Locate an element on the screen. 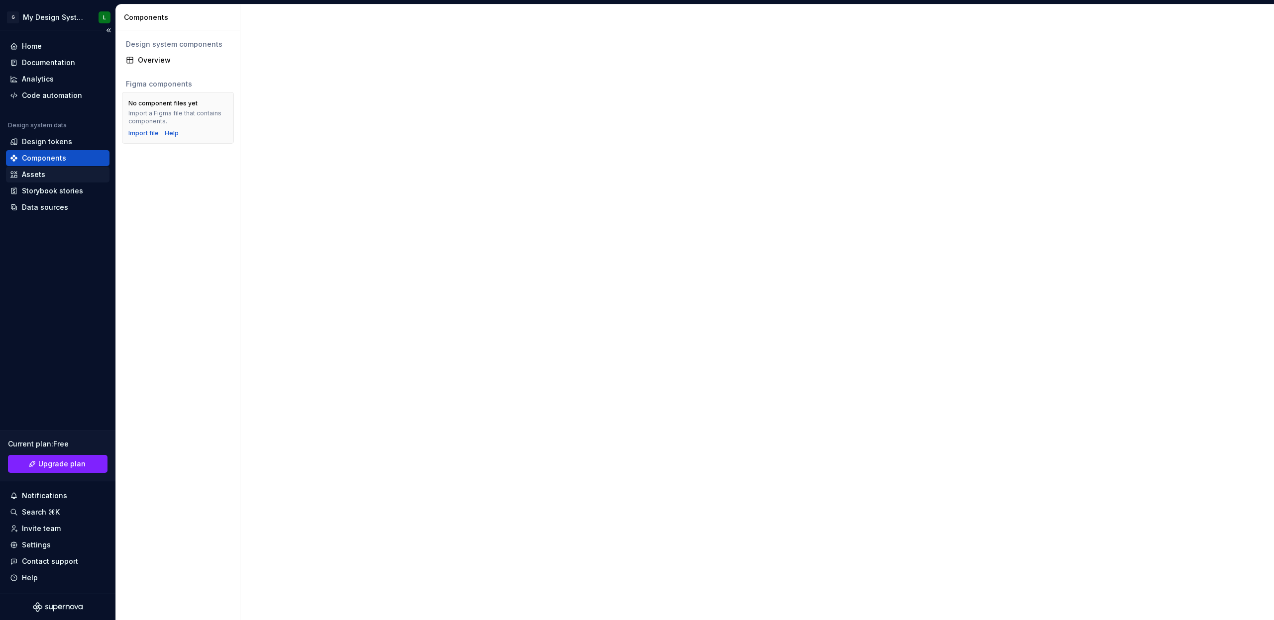 This screenshot has height=620, width=1274. div: Design system components is located at coordinates (178, 44).